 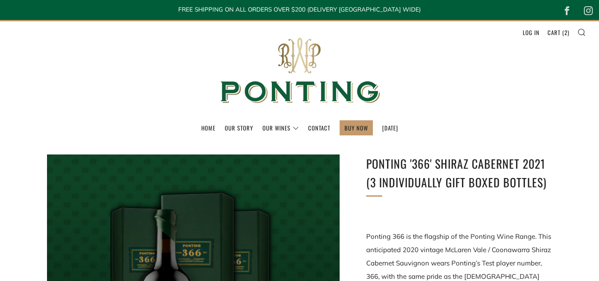 I want to click on a: Home, so click(x=208, y=128).